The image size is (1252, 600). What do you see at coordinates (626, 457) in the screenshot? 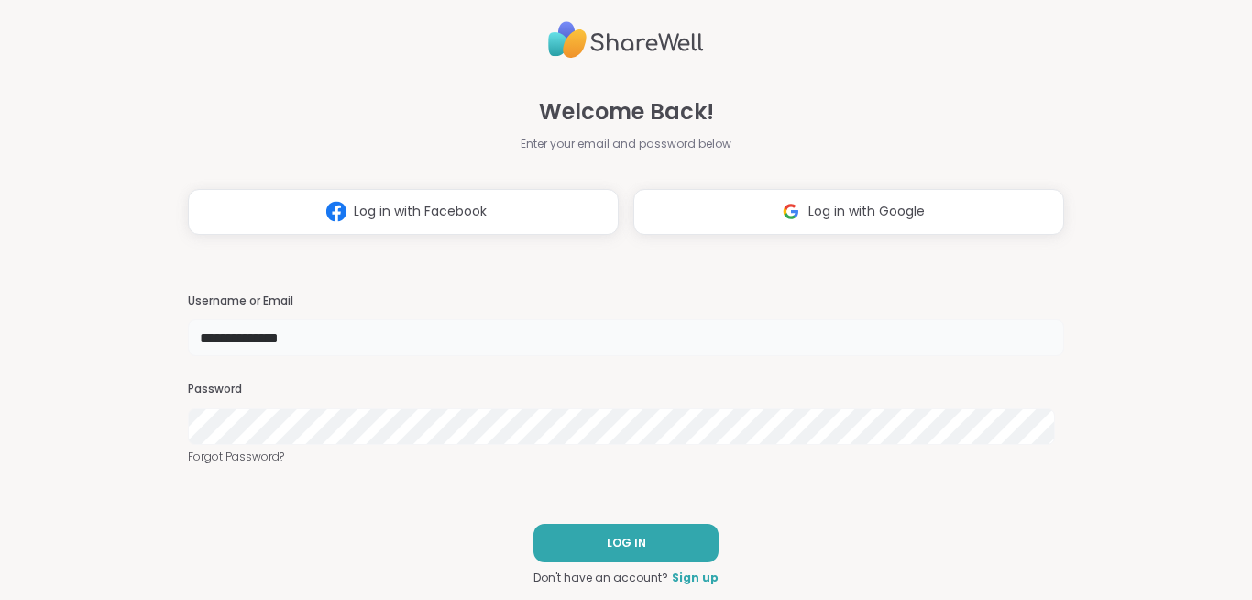
I see `a: Forgot Password?` at bounding box center [626, 457].